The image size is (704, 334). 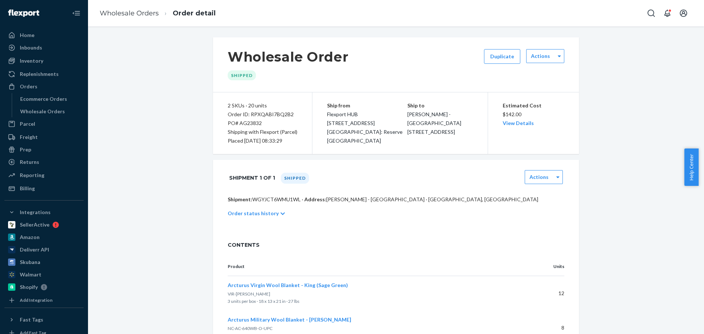 I want to click on div: Prep, so click(x=25, y=150).